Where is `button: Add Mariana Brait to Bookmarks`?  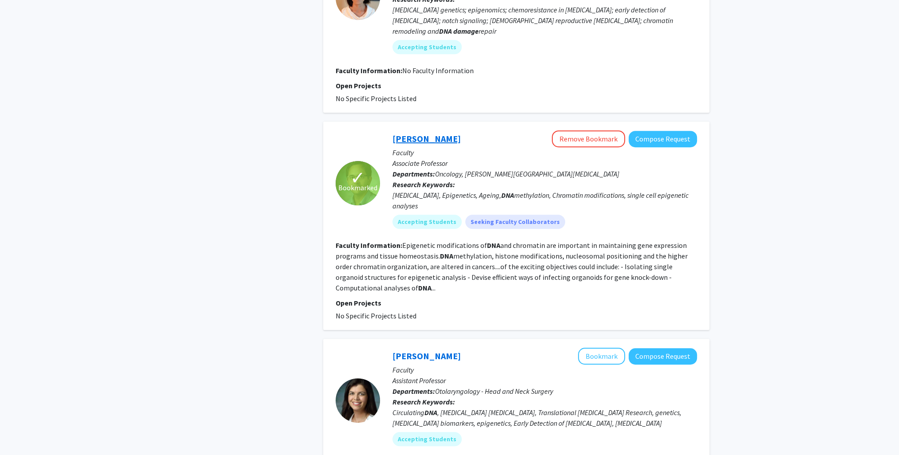
button: Add Mariana Brait to Bookmarks is located at coordinates (601, 356).